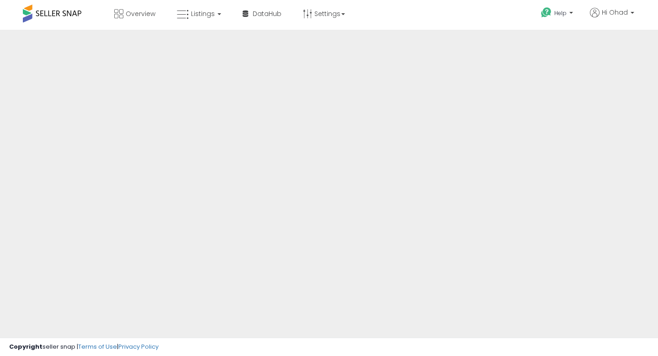 This screenshot has height=356, width=658. Describe the element at coordinates (546, 12) in the screenshot. I see `i: Get Help` at that location.